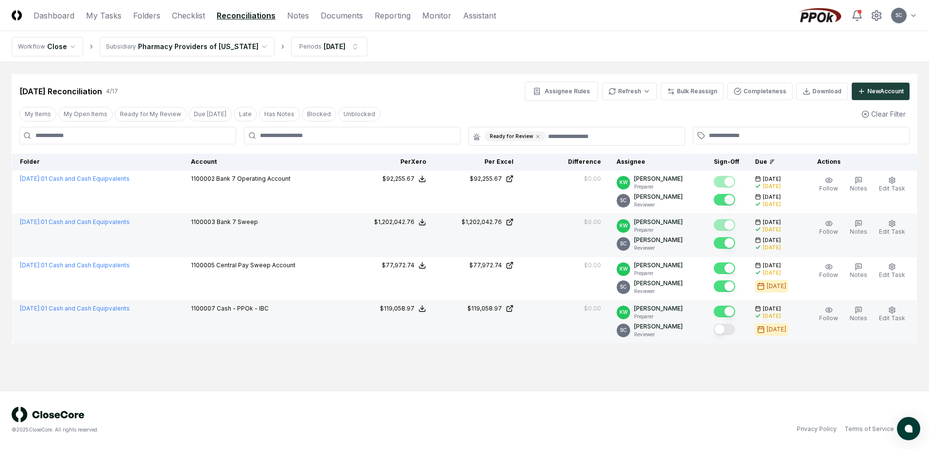  Describe the element at coordinates (265, 162) in the screenshot. I see `div: Account` at that location.